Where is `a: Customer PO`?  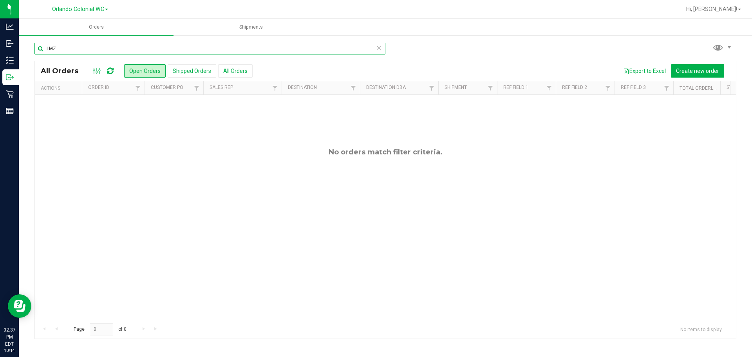
a: Customer PO is located at coordinates (167, 87).